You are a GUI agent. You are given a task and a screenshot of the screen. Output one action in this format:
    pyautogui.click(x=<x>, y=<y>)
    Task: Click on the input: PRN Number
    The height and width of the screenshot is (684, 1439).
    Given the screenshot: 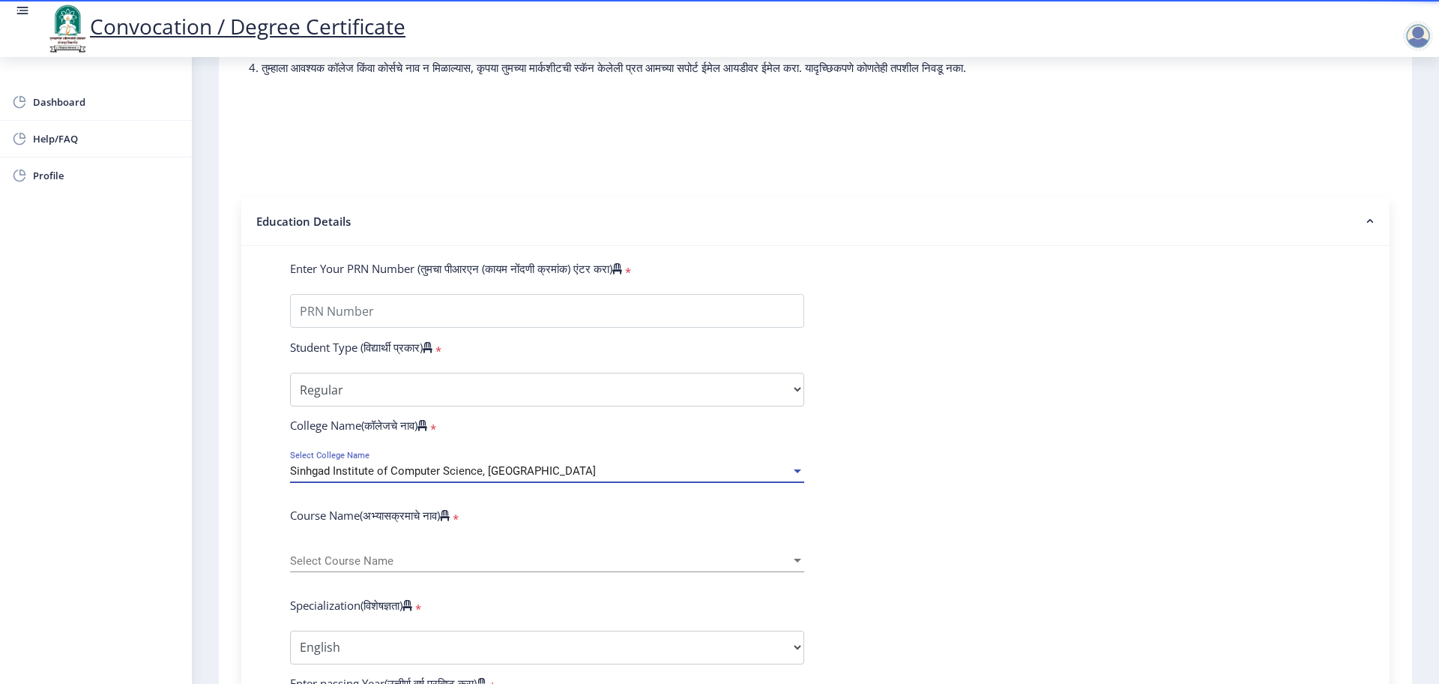 What is the action you would take?
    pyautogui.click(x=547, y=310)
    